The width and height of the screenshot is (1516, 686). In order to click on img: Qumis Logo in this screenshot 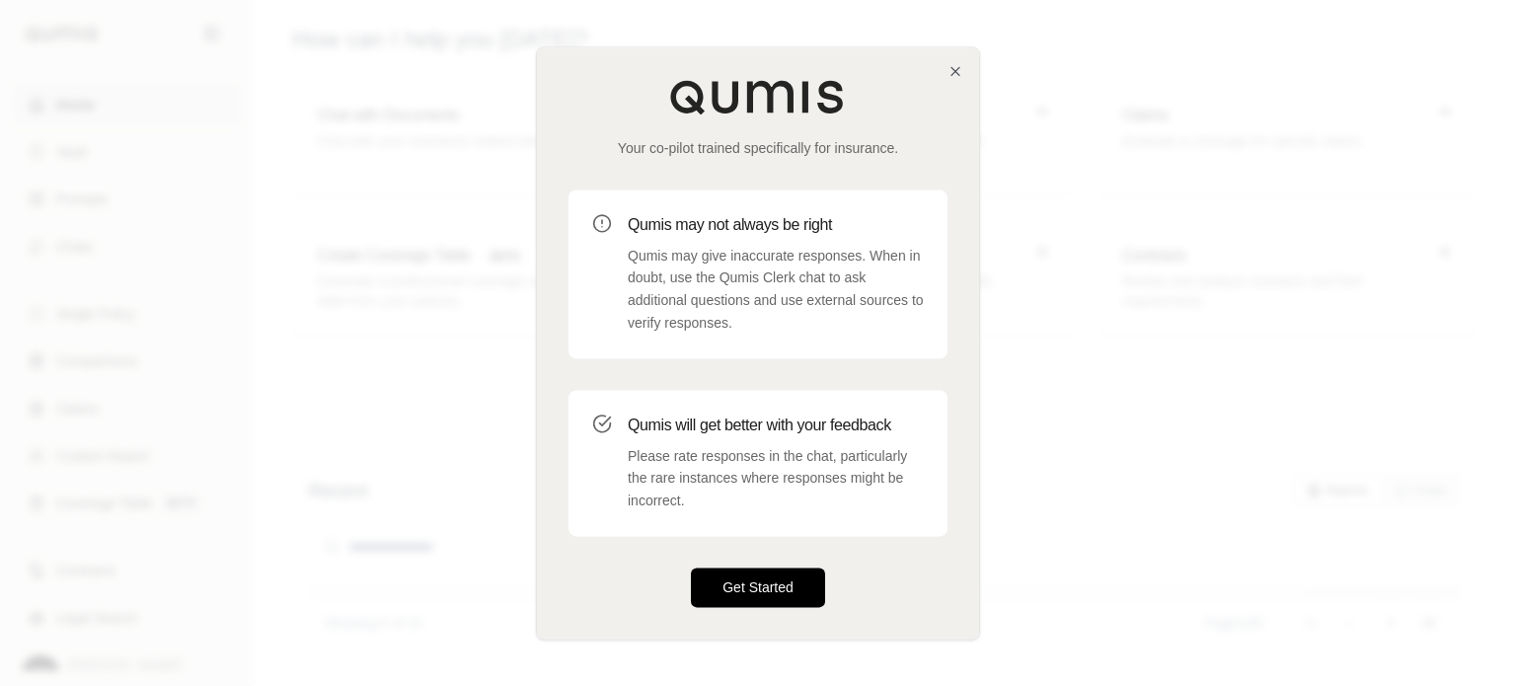, I will do `click(758, 97)`.